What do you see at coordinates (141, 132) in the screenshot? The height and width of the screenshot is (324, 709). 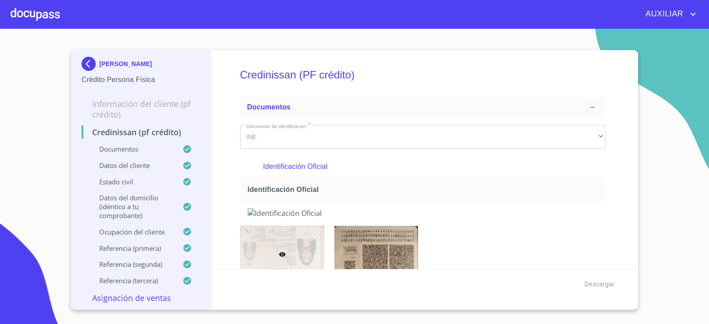 I see `p: Credinissan (PF crédito)` at bounding box center [141, 132].